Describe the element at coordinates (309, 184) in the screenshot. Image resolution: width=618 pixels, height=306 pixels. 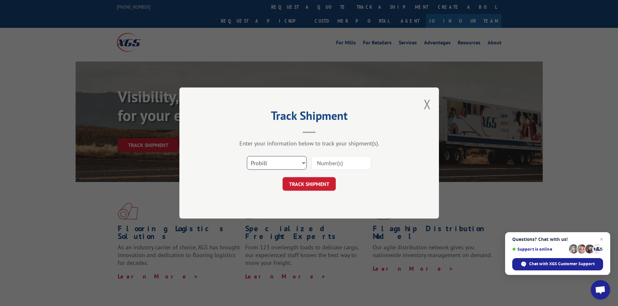
I see `button: TRACK SHIPMENT` at that location.